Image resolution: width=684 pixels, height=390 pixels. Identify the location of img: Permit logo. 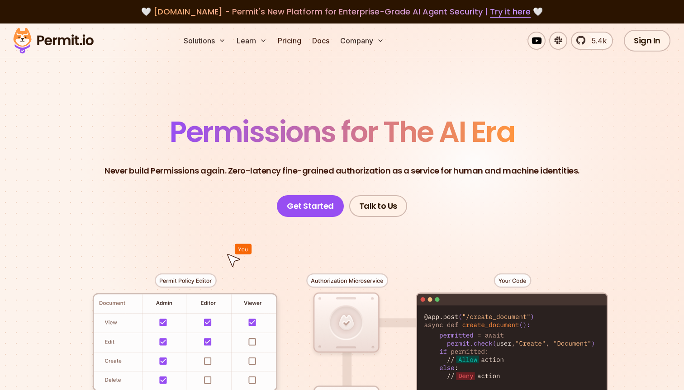
(53, 41).